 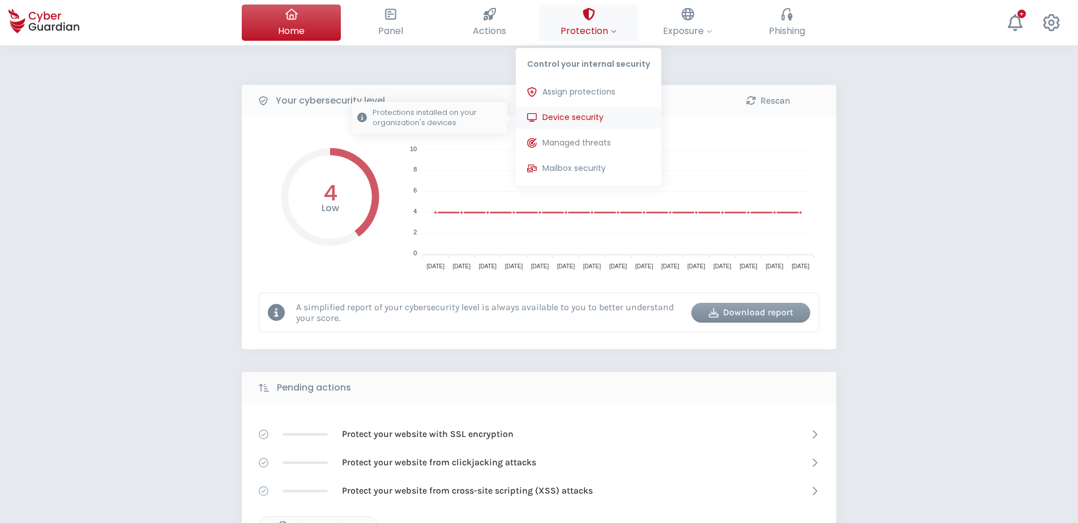 What do you see at coordinates (768, 101) in the screenshot?
I see `div: Rescan` at bounding box center [768, 101].